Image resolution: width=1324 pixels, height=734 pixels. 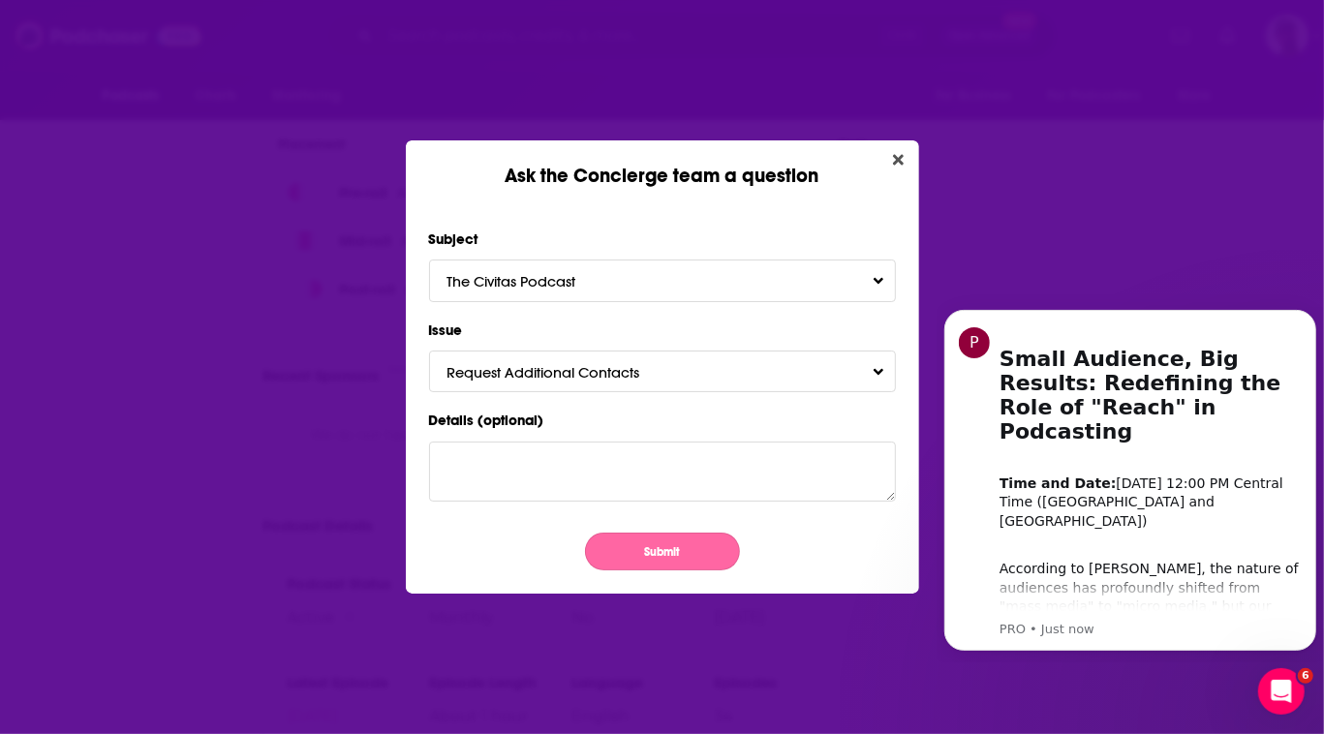 I want to click on button: The Civitas PodcastToggle Pronoun Dropdown, so click(x=663, y=280).